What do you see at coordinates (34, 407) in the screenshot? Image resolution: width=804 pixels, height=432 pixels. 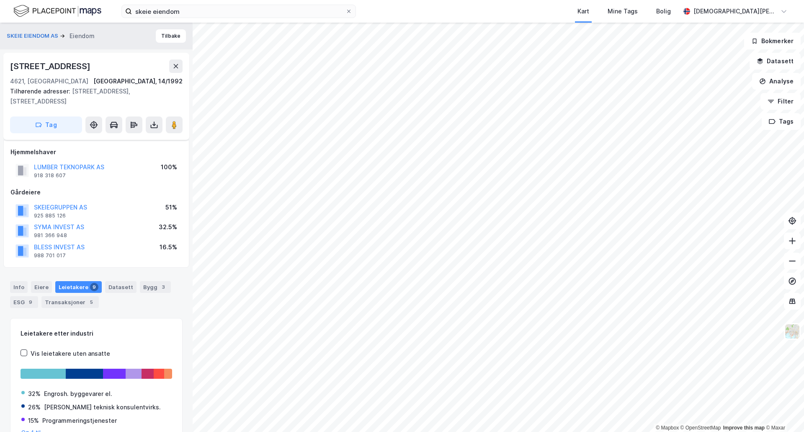 I see `div: 26%` at bounding box center [34, 407].